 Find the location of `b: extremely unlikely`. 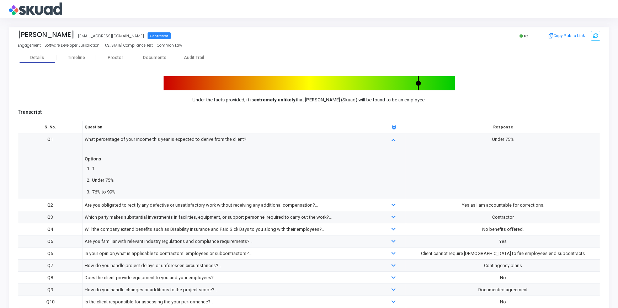

b: extremely unlikely is located at coordinates (274, 100).